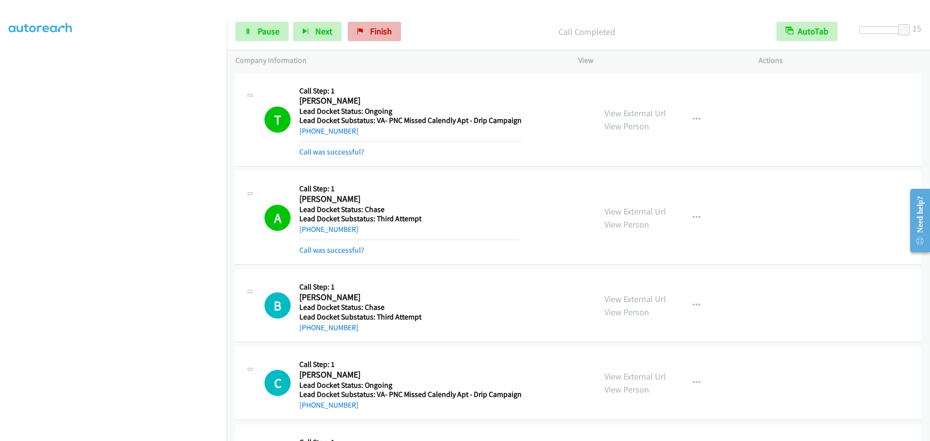 This screenshot has height=441, width=930. I want to click on h1: B, so click(278, 306).